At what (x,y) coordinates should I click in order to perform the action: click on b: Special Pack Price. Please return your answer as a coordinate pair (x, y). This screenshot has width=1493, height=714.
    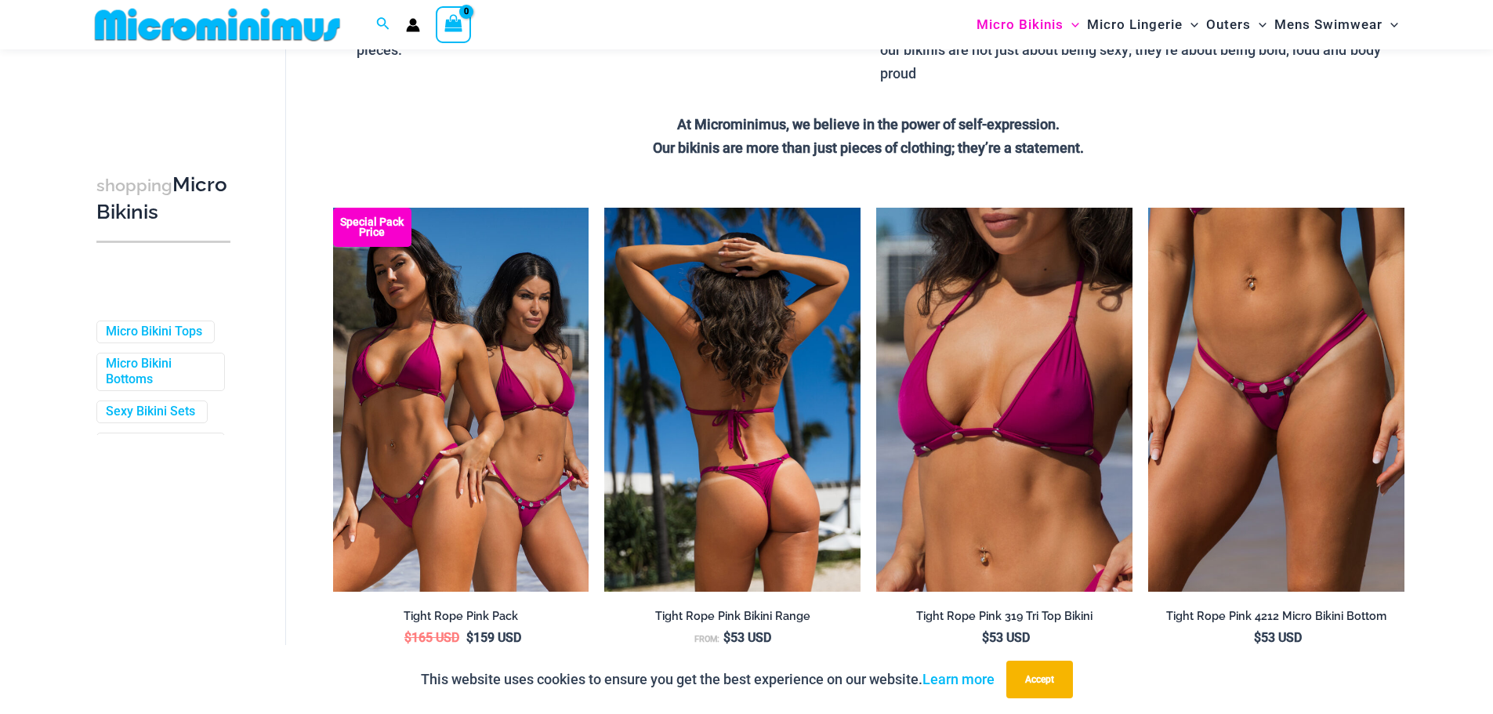
    Looking at the image, I should click on (372, 227).